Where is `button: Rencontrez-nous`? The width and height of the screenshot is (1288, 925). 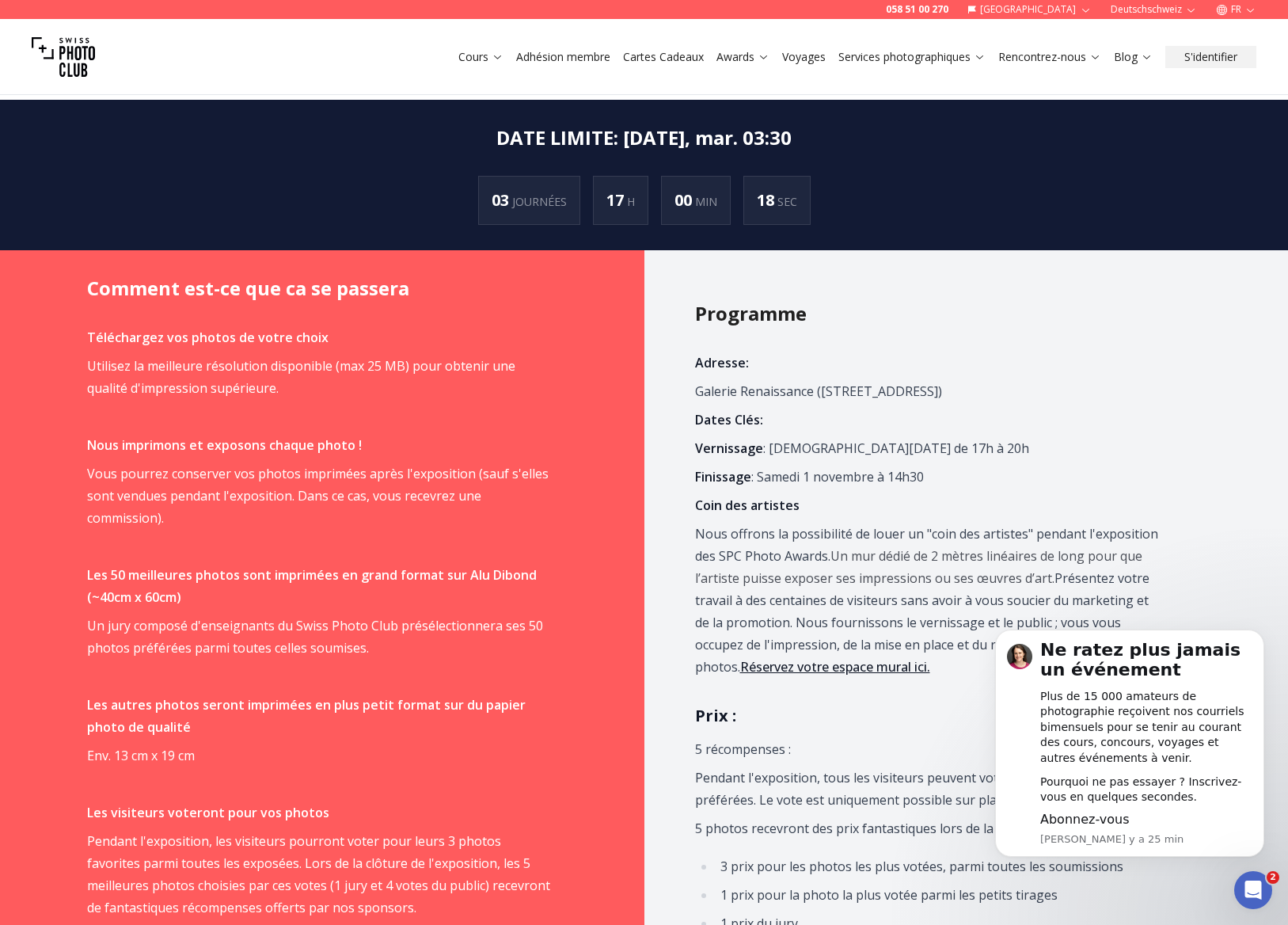 button: Rencontrez-nous is located at coordinates (1050, 57).